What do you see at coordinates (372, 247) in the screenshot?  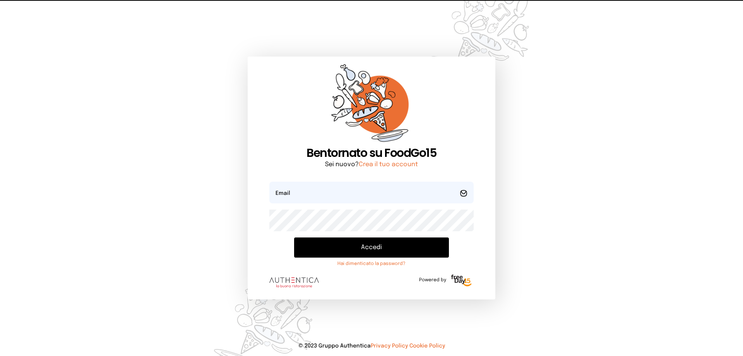 I see `button: Accedi` at bounding box center [372, 247].